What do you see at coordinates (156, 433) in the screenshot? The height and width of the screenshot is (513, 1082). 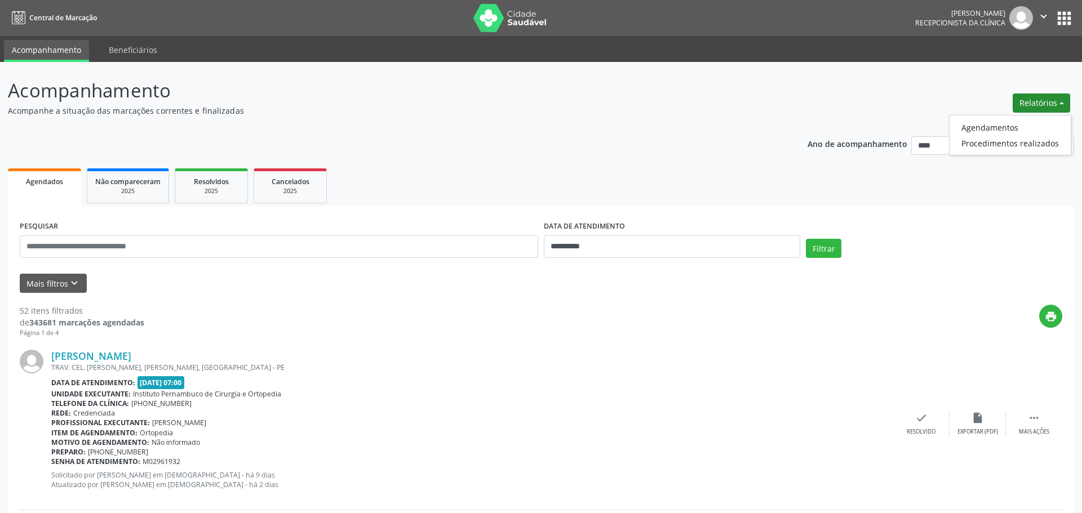 I see `span: Ortopedia` at bounding box center [156, 433].